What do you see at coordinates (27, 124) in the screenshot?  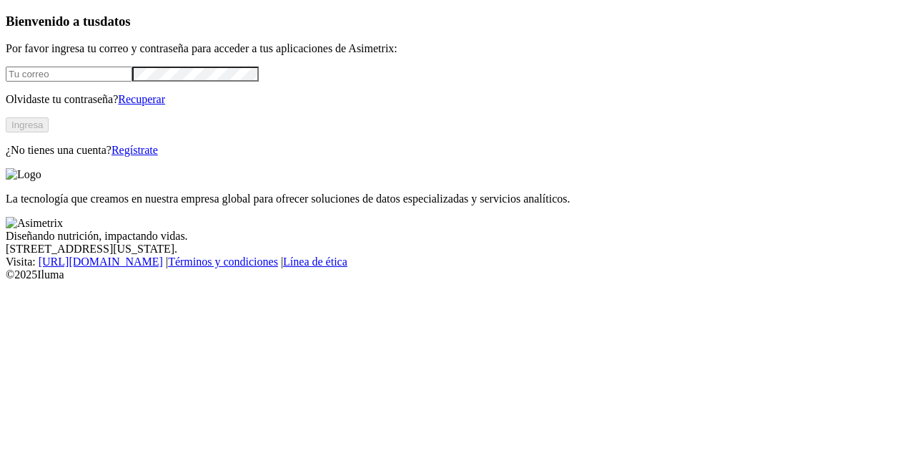 I see `button: Ingresa` at bounding box center [27, 124].